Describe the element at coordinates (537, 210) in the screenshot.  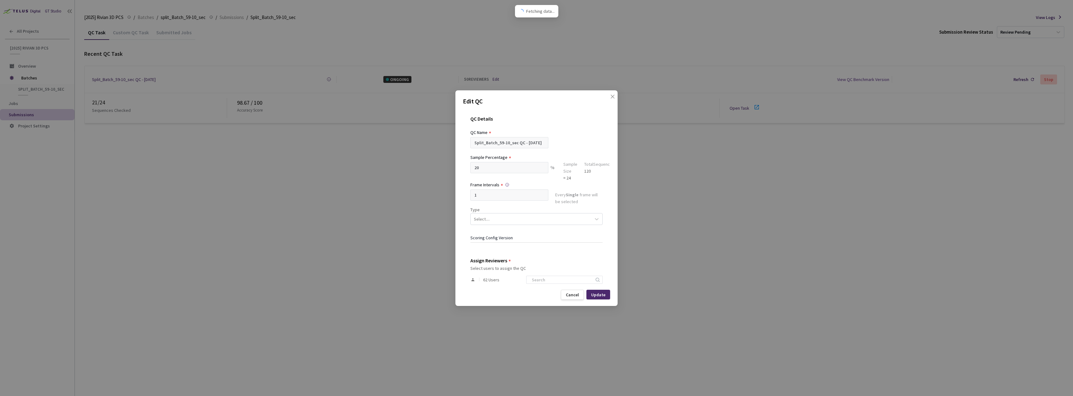
I see `div: Type` at that location.